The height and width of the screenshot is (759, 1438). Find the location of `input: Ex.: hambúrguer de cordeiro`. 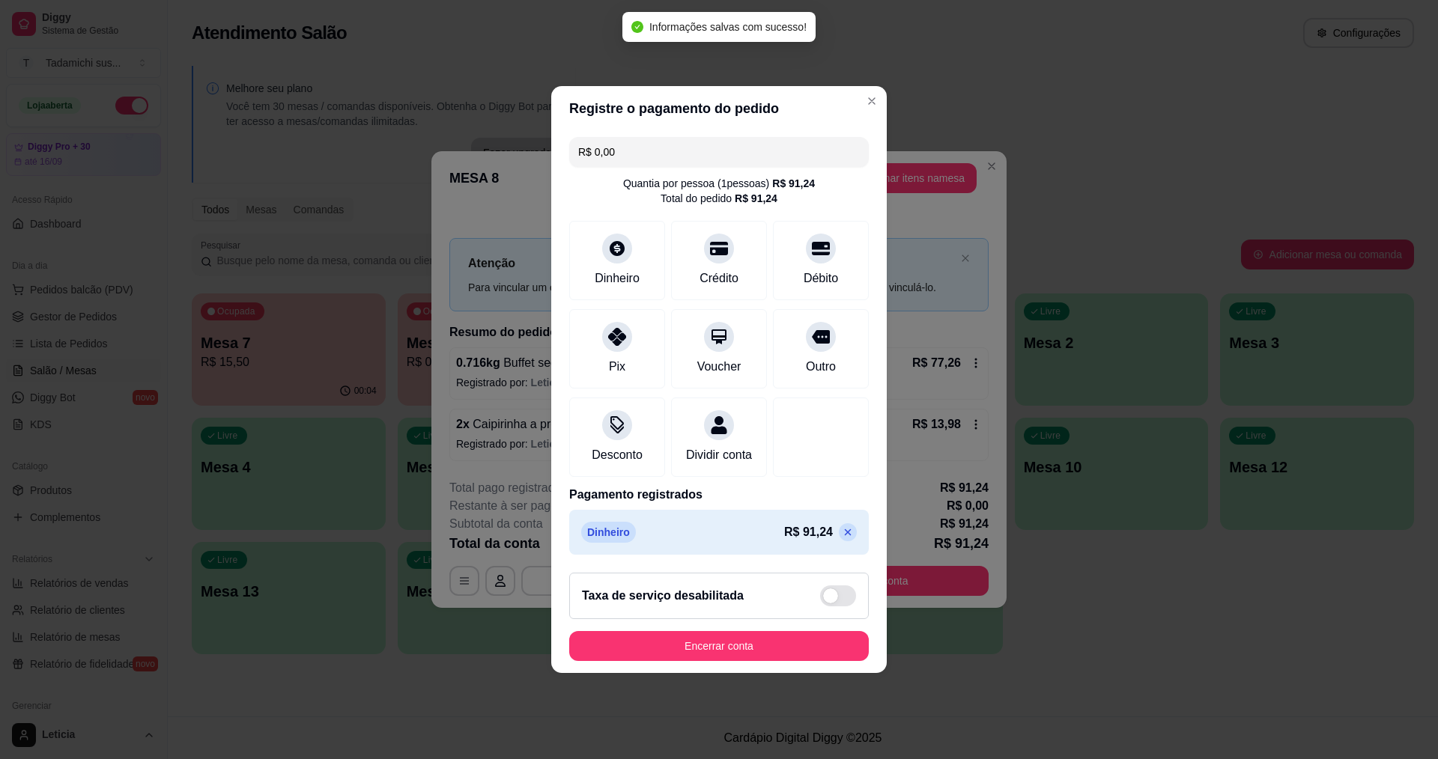

input: Ex.: hambúrguer de cordeiro is located at coordinates (719, 152).